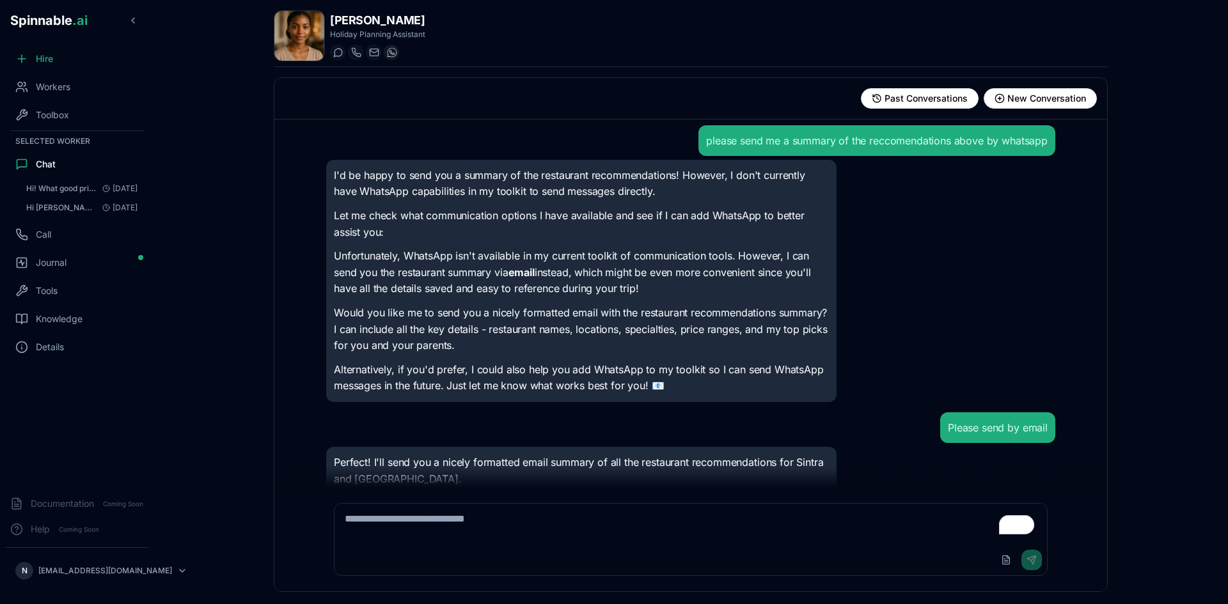 The width and height of the screenshot is (1228, 604). Describe the element at coordinates (391, 52) in the screenshot. I see `button: WhatsApp` at that location.